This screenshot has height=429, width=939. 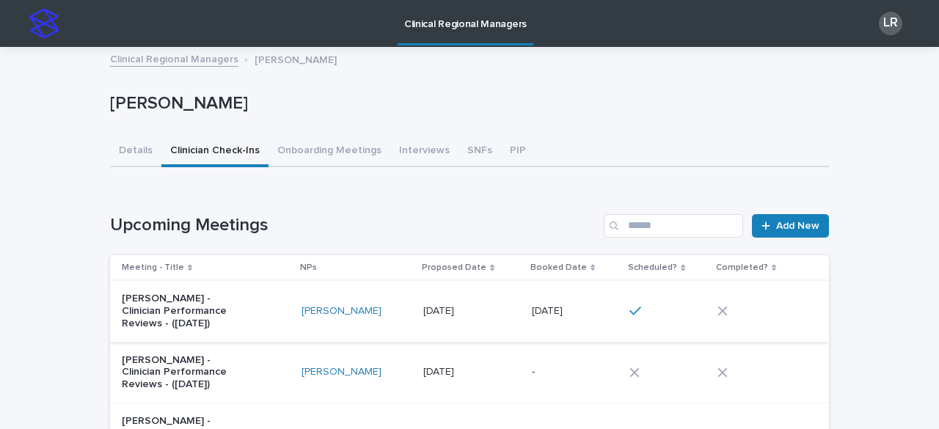 I want to click on p: Proposed Date, so click(x=454, y=268).